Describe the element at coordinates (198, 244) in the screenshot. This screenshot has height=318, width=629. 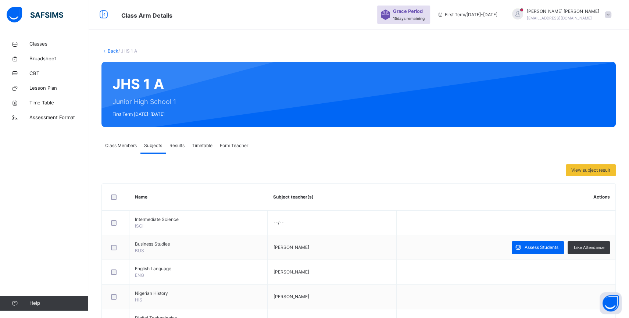
I see `span: Business Studies` at that location.